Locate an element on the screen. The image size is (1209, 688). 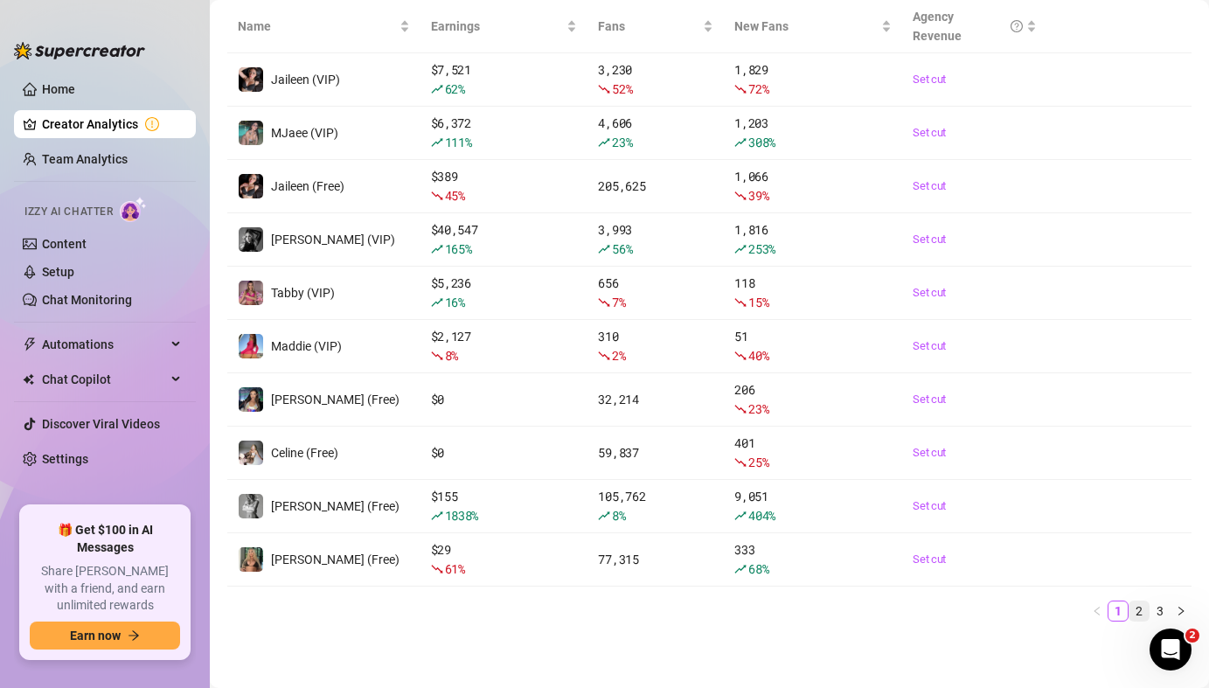
div: 1,066 is located at coordinates (813, 186).